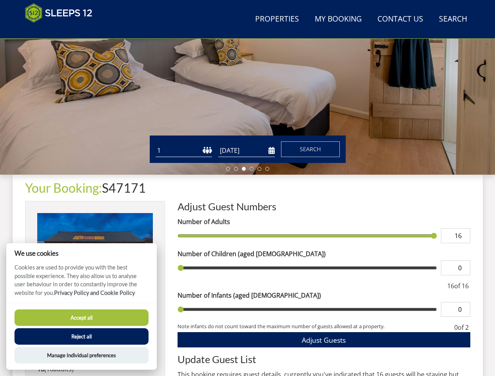  What do you see at coordinates (315, 328) in the screenshot?
I see `small: Note infants do not count toward the maximum number of guests allowed at a property.` at bounding box center [315, 328].